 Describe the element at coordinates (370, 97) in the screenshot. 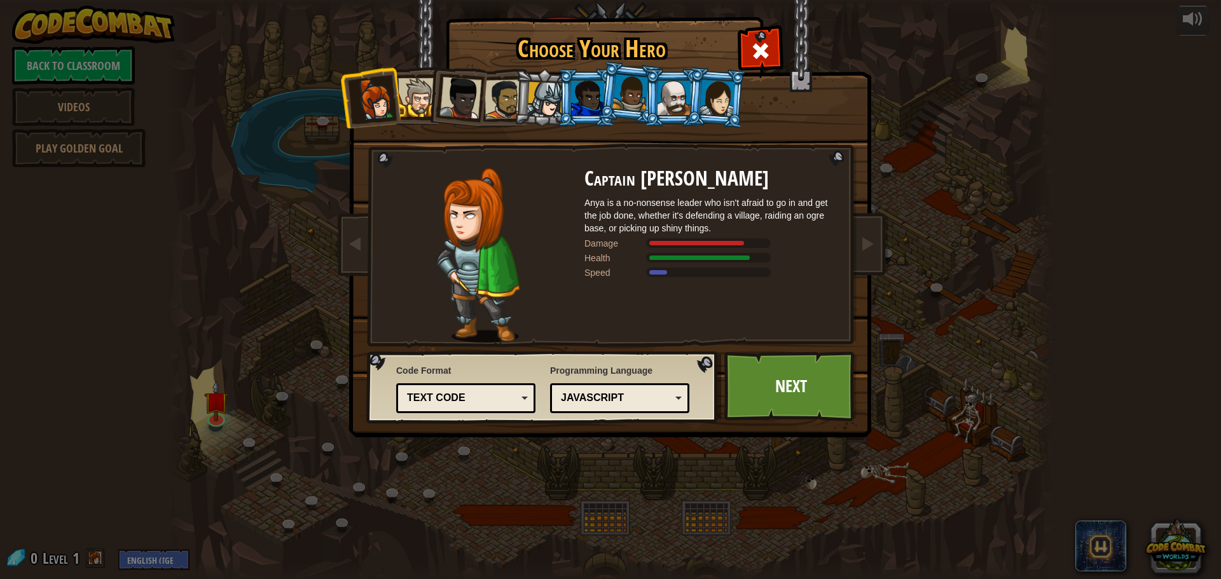

I see `li: Captain Anya Weston` at that location.